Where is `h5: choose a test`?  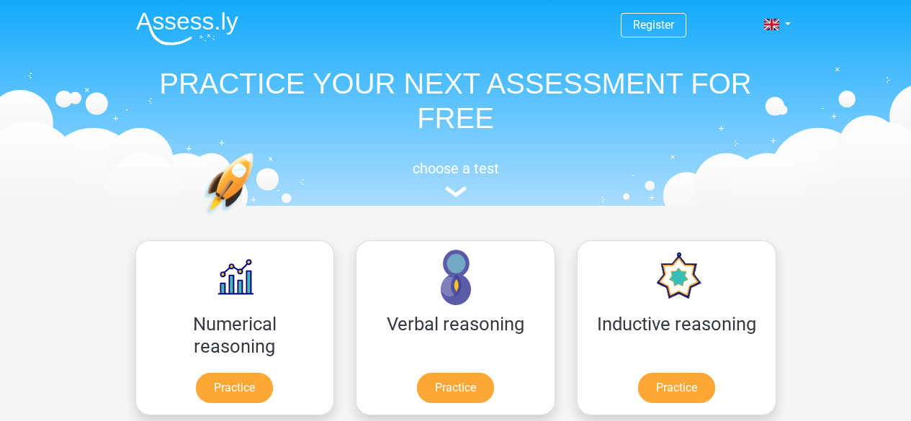
h5: choose a test is located at coordinates (456, 168).